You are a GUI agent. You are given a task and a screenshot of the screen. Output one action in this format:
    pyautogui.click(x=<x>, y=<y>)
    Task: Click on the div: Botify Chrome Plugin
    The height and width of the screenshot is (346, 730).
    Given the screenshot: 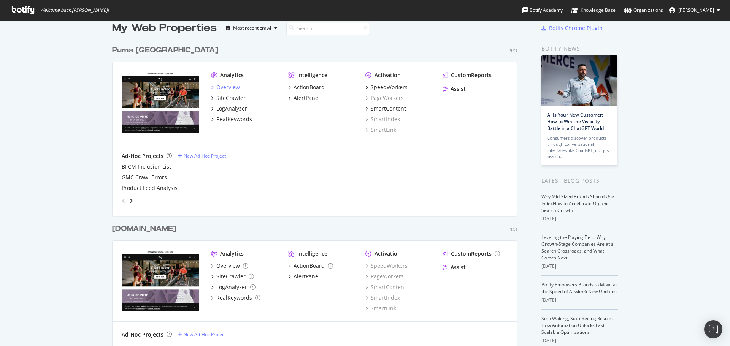 What is the action you would take?
    pyautogui.click(x=575, y=28)
    